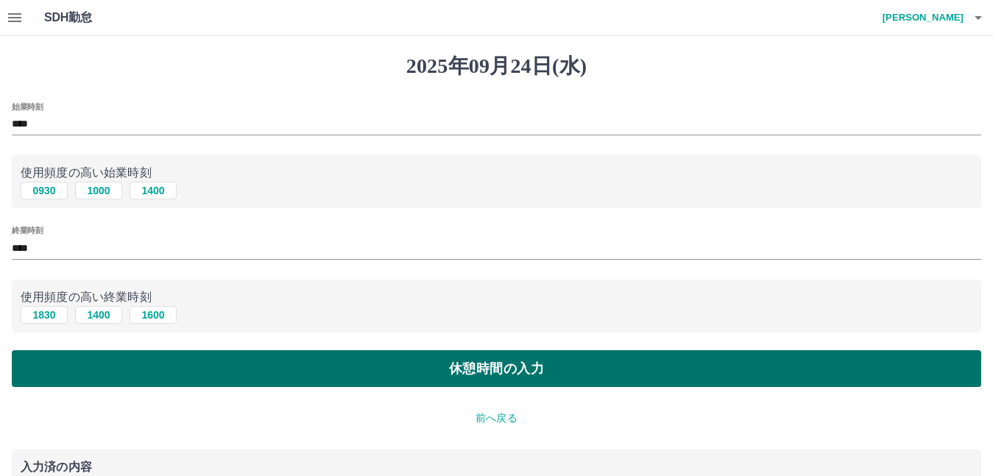  What do you see at coordinates (496, 418) in the screenshot?
I see `p: 前へ戻る` at bounding box center [496, 418].